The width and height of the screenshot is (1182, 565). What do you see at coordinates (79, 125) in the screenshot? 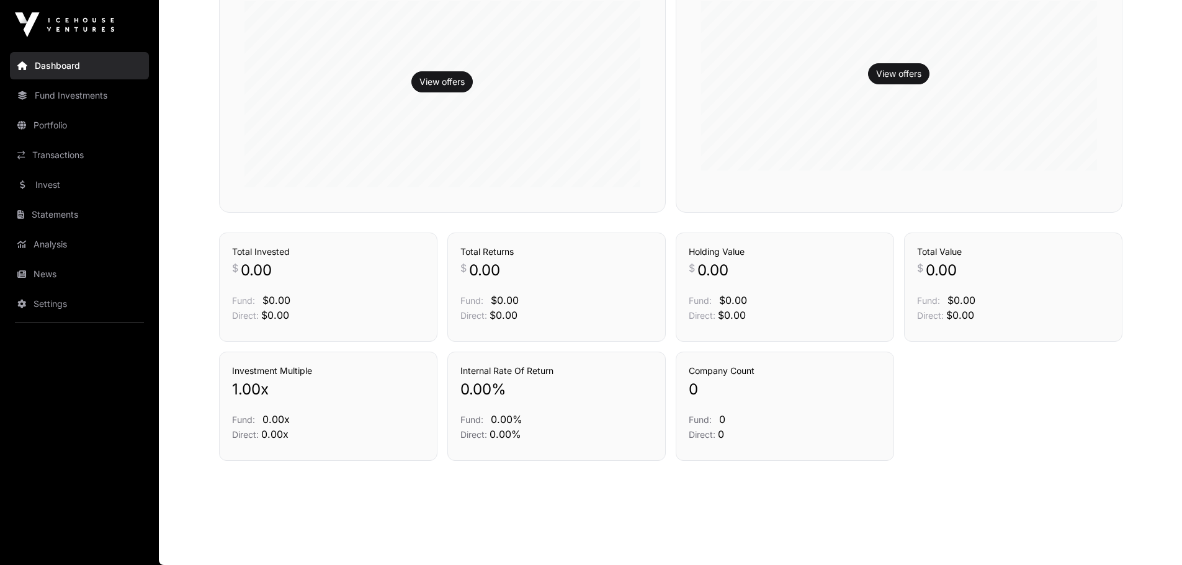
I see `a: Portfolio` at bounding box center [79, 125].